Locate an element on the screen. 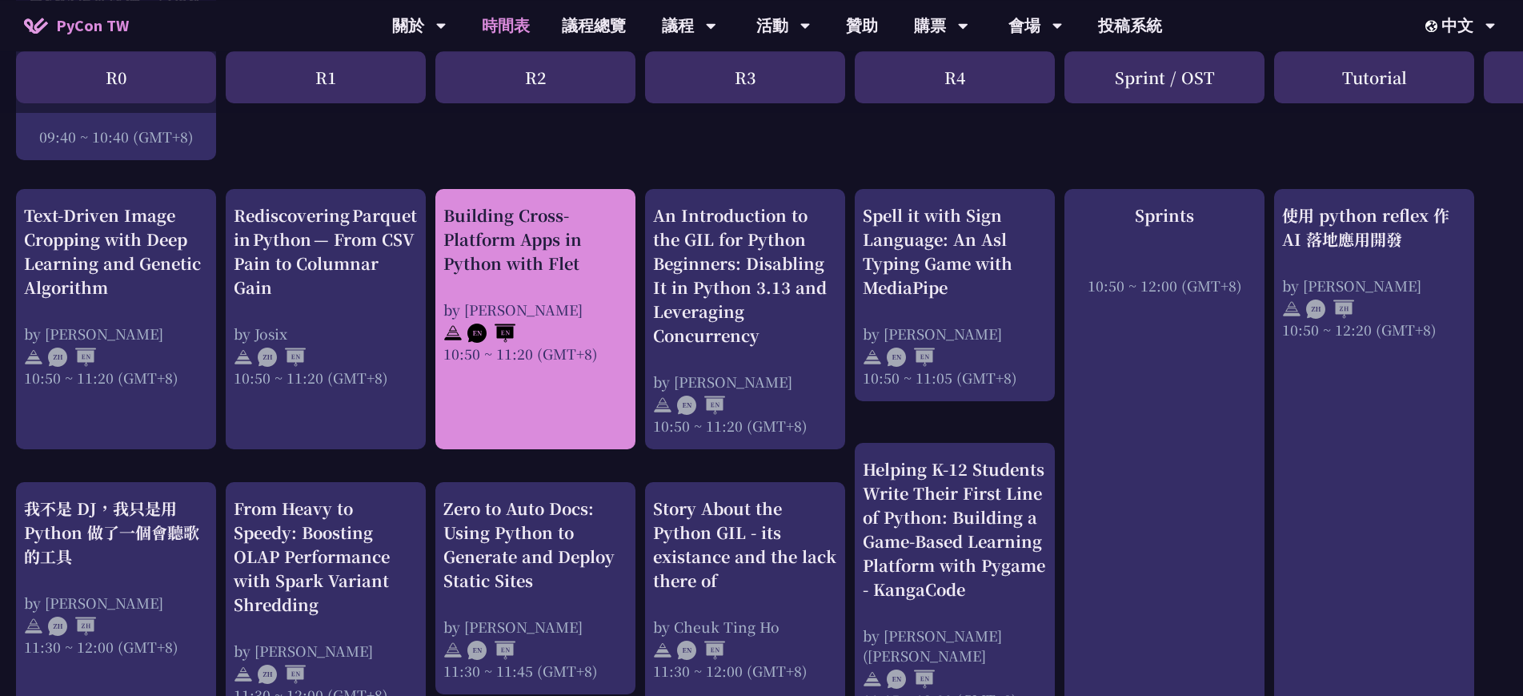 The image size is (1523, 696). div: 10:50 ~ 12:20 (GMT+8) is located at coordinates (1374, 329).